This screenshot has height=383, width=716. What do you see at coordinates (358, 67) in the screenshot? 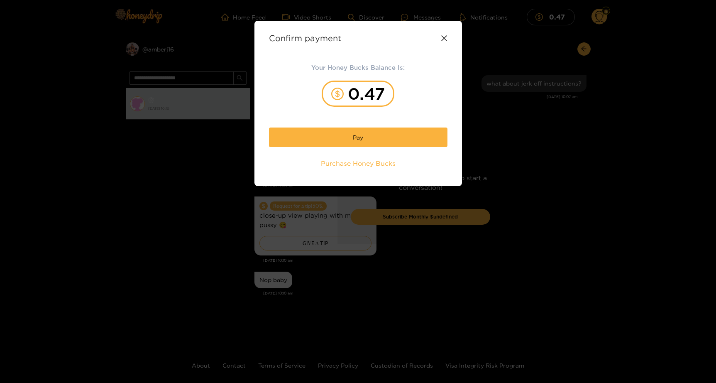
I see `h2: Your Honey Bucks Balance Is:` at bounding box center [358, 67].